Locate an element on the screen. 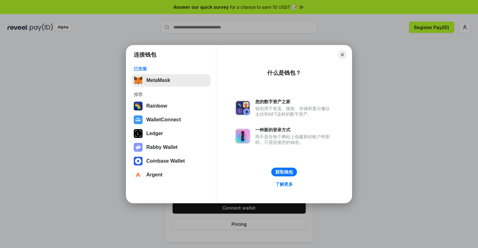  img: svg+xml,%3Csvg%20xmlns%3D%22http%3A%2F%2Fwww.w3.org%2F2000%2Fsvg%22%20width%3D%2228%22%20height%3... is located at coordinates (138, 134).